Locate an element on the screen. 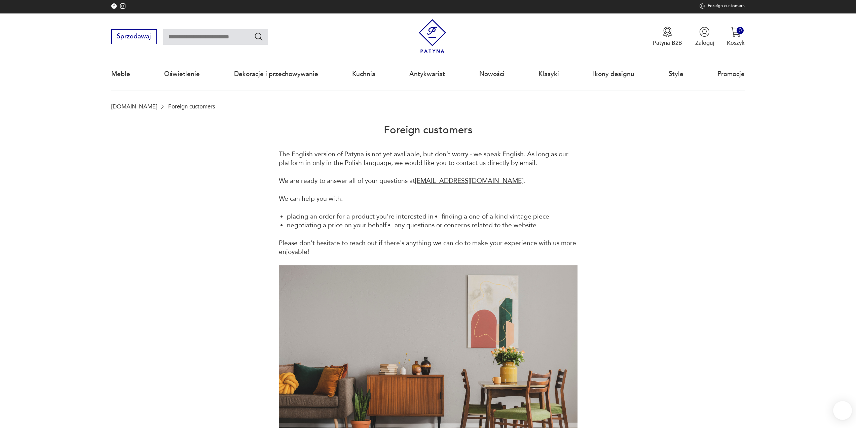  a: Promocje is located at coordinates (731, 74).